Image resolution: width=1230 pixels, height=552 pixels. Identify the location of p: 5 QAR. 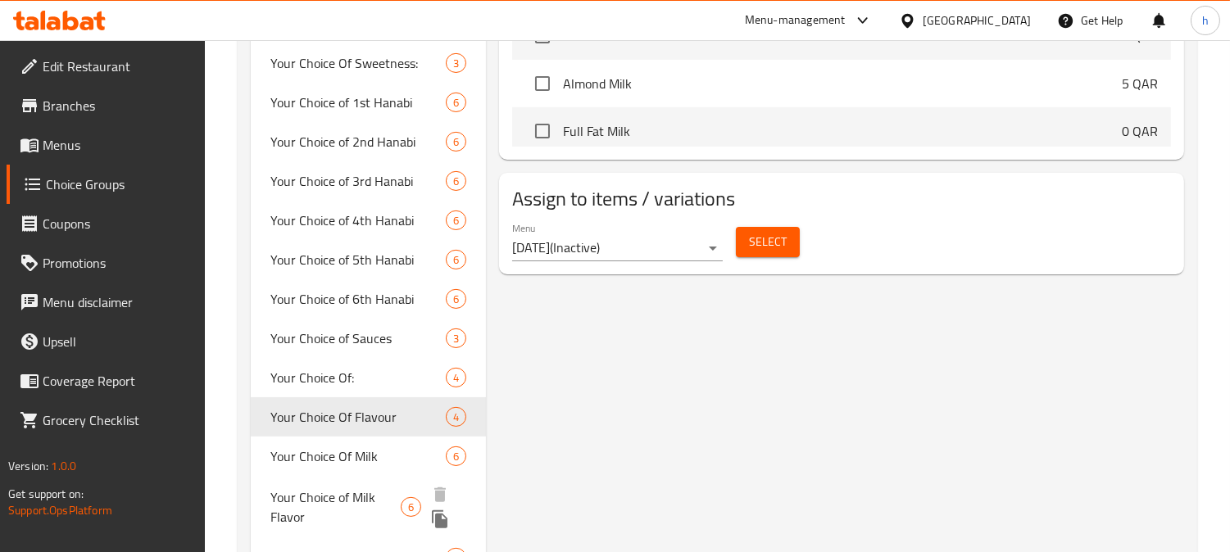
(1139, 84).